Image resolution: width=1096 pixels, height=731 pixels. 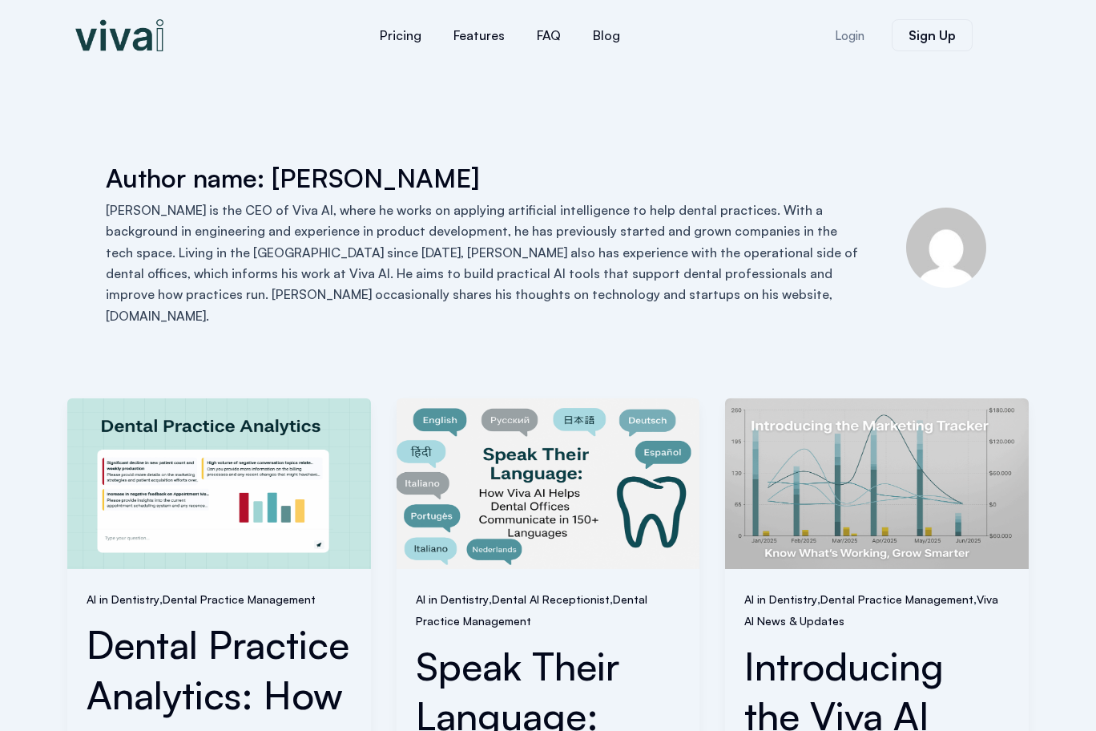 What do you see at coordinates (877, 482) in the screenshot?
I see `a: Read: Introducing the Viva AI Marketing Tracker for Dental Offices: Know What’s Working, Grow Sma...` at bounding box center [877, 482].